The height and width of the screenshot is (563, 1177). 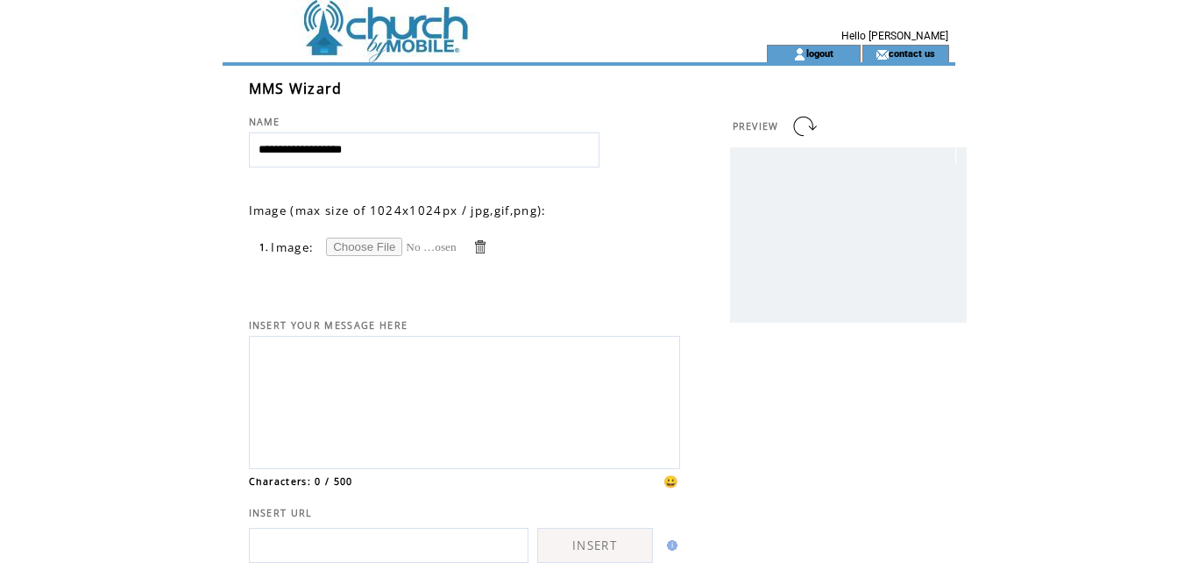 What do you see at coordinates (301, 481) in the screenshot?
I see `span: Characters: 0 / 500` at bounding box center [301, 481].